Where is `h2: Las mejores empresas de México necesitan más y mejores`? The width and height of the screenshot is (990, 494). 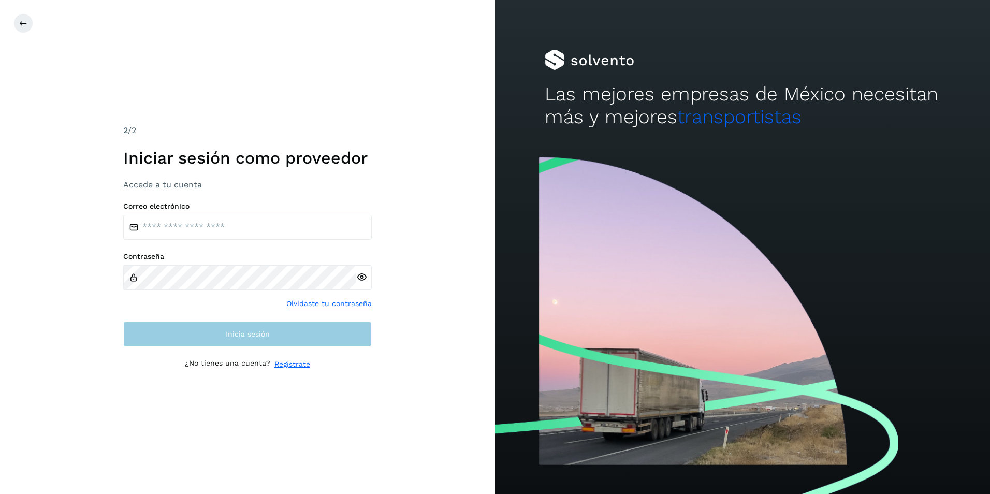 h2: Las mejores empresas de México necesitan más y mejores is located at coordinates (743, 106).